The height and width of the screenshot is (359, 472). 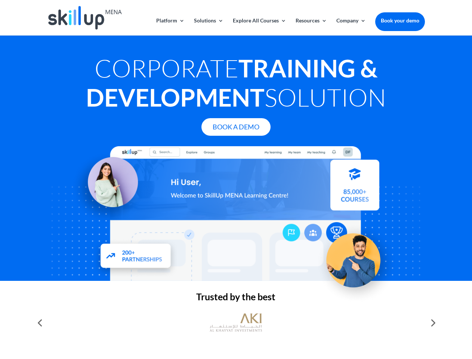 What do you see at coordinates (410, 319) in the screenshot?
I see `div: Chat Widget` at bounding box center [410, 319].